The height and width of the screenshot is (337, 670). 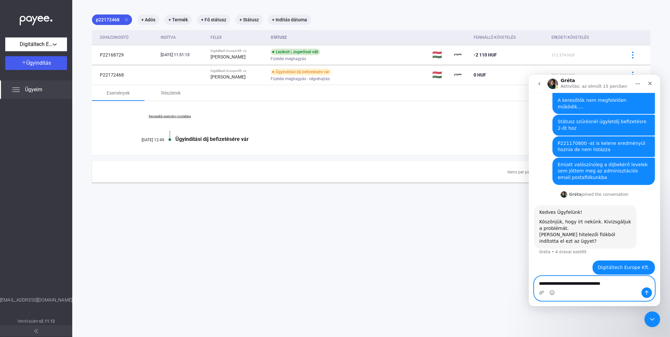 I want to click on td: P22172468, so click(x=125, y=75).